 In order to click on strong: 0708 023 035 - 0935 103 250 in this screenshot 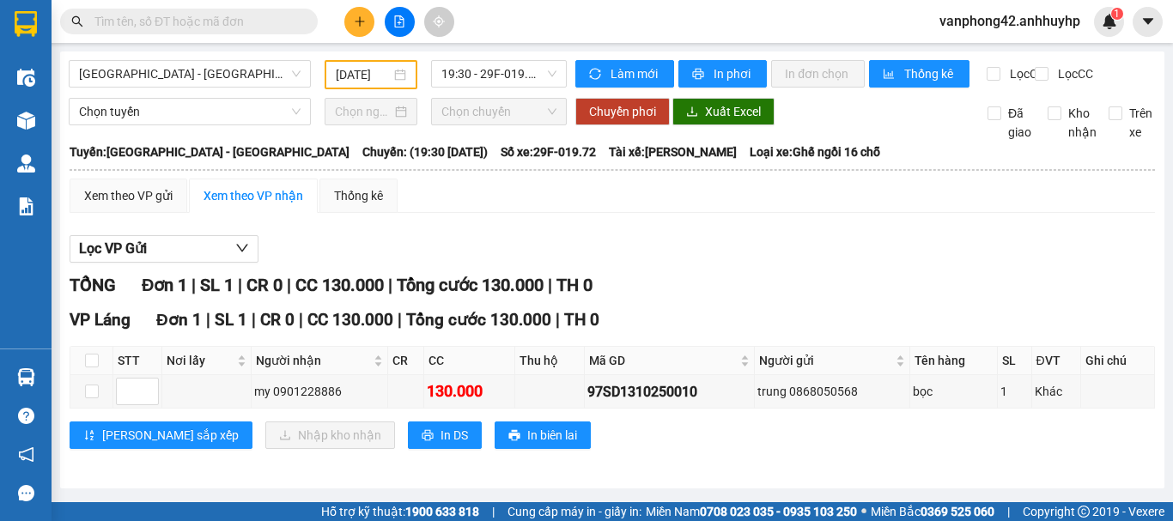, I will do `click(778, 512)`.